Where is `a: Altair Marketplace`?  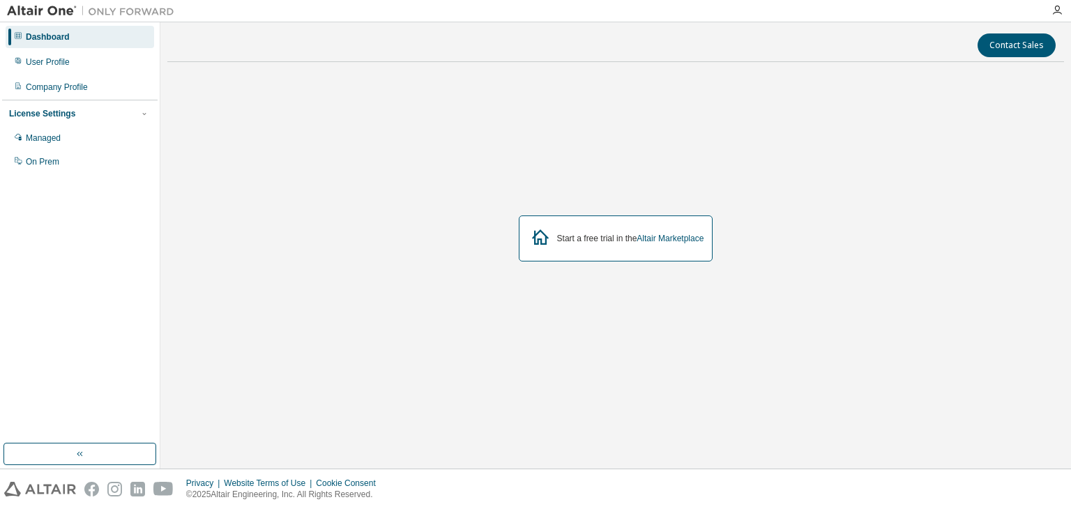
a: Altair Marketplace is located at coordinates (670, 238).